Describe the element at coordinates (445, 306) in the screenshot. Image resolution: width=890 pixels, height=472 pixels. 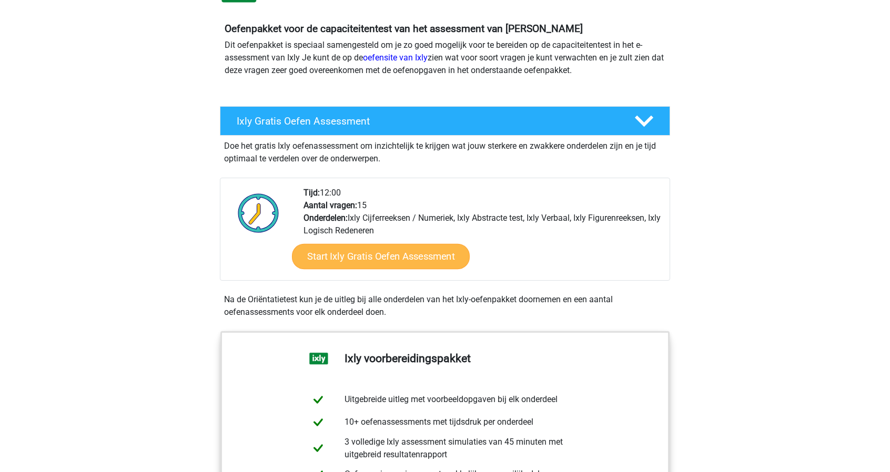
I see `div: Na de Oriëntatietest kun je de uitleg bij alle onderdelen van het Ixly-oefenpakket doornemen en e...` at that location.